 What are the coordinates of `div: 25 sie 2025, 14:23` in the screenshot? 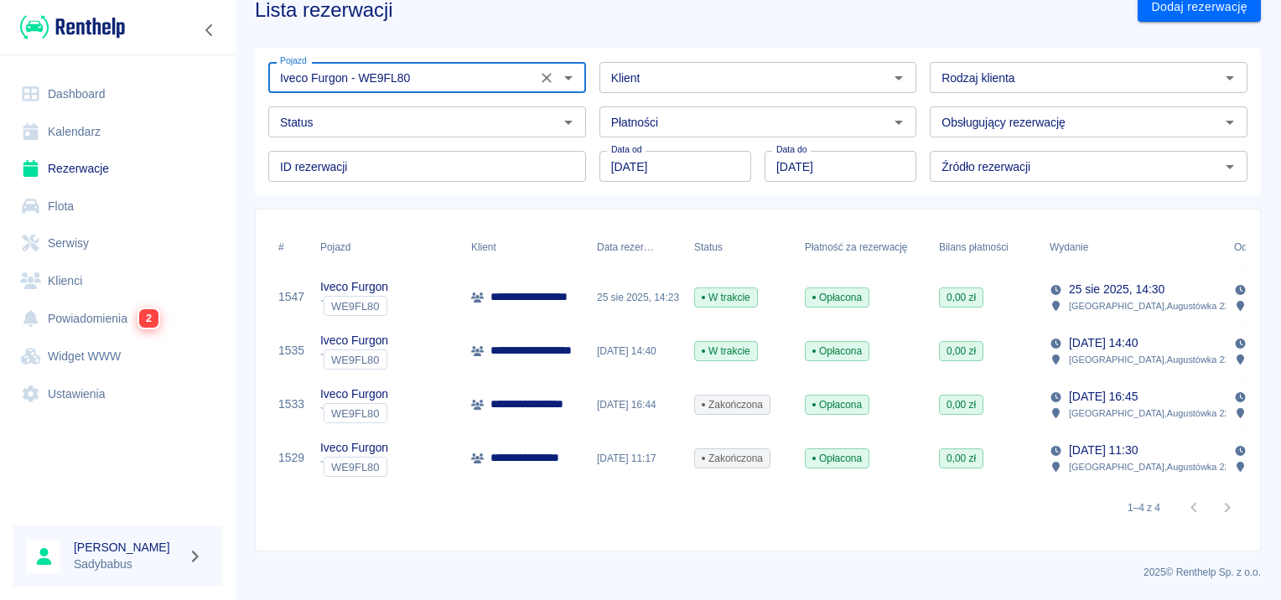 It's located at (637, 298).